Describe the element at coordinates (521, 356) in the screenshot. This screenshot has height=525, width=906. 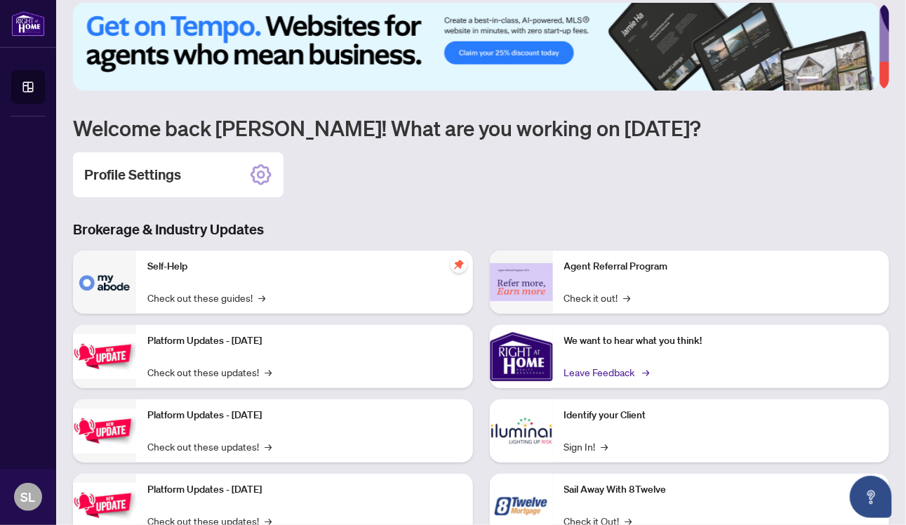
I see `img: We want to hear what you think!` at that location.